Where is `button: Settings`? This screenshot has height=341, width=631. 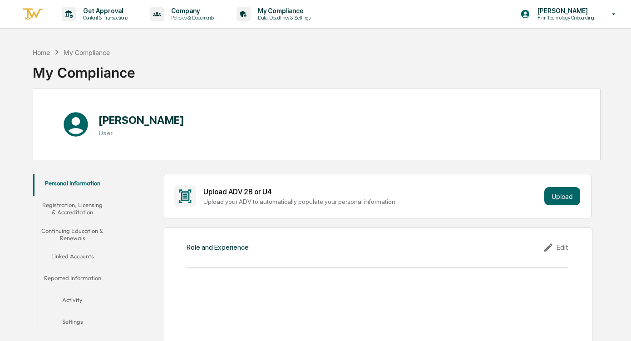 button: Settings is located at coordinates (73, 323).